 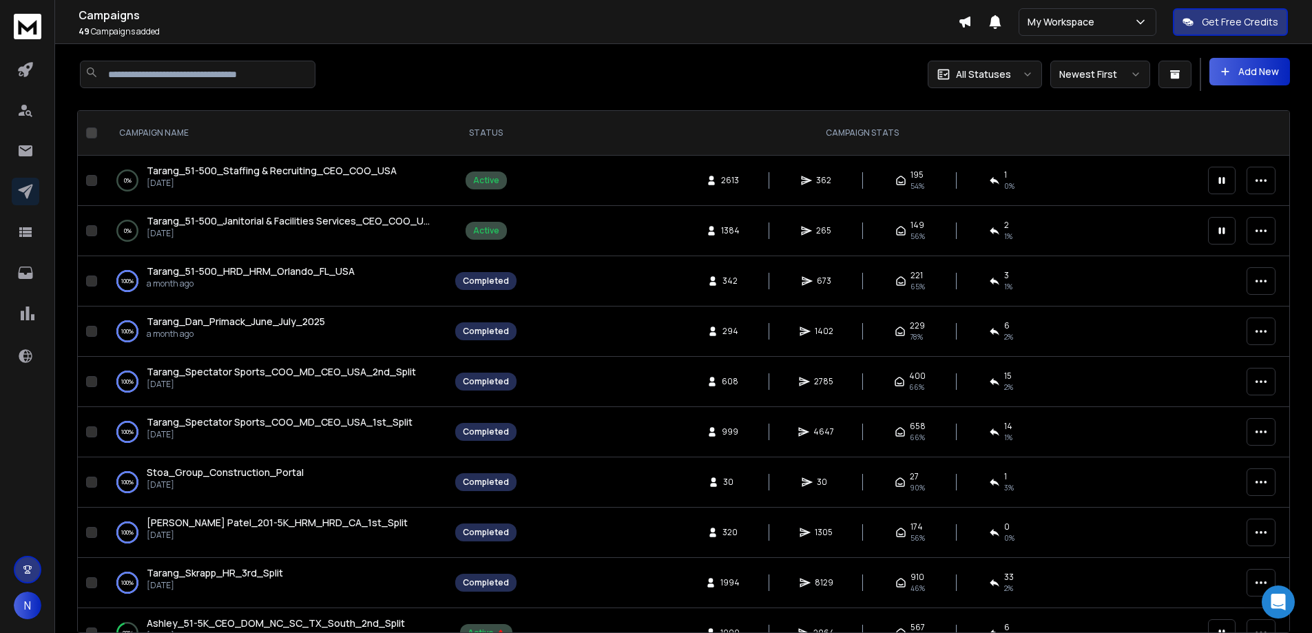 What do you see at coordinates (824, 281) in the screenshot?
I see `span: 673` at bounding box center [824, 281].